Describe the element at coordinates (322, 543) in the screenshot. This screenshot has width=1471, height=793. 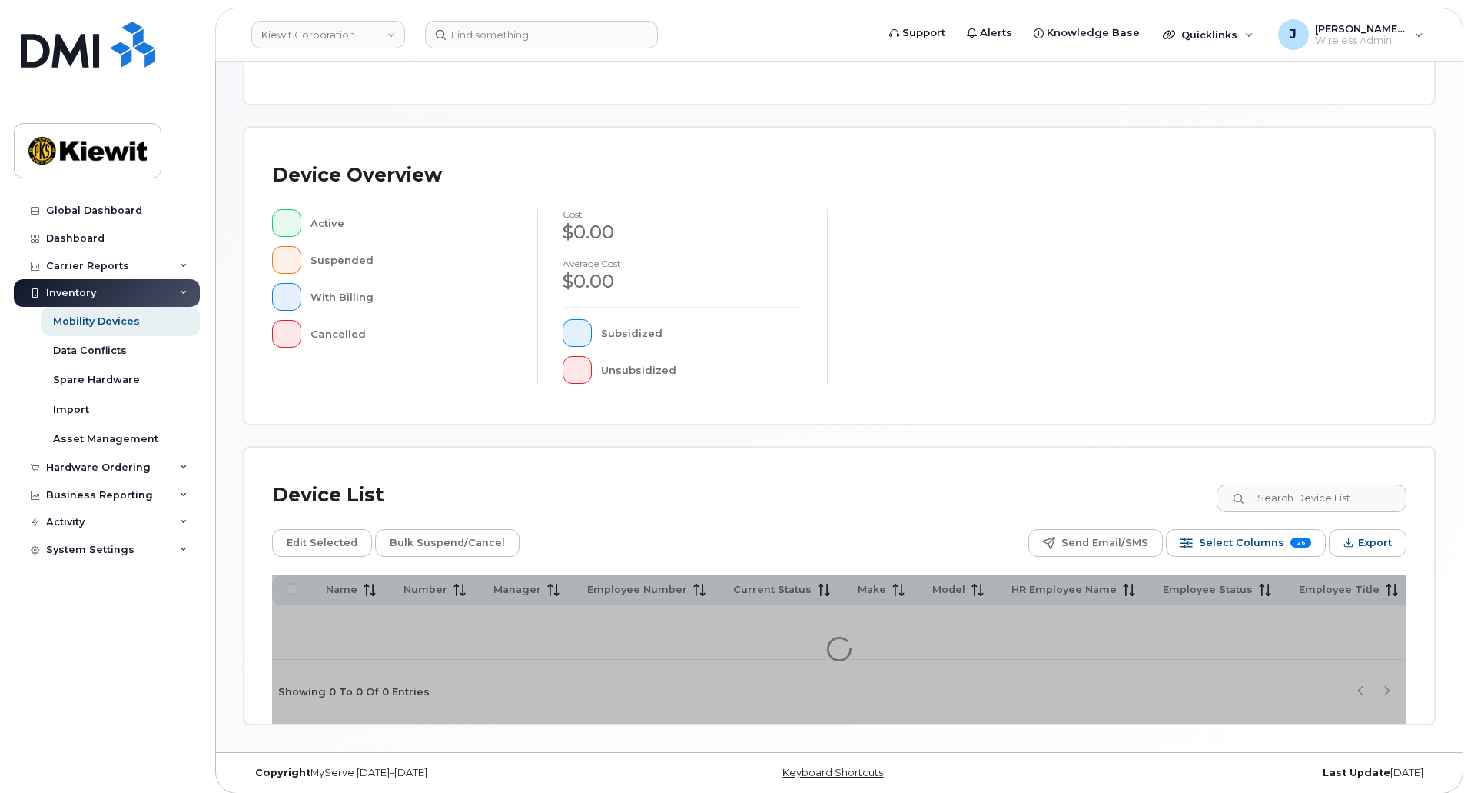
I see `button: Edit Selected` at that location.